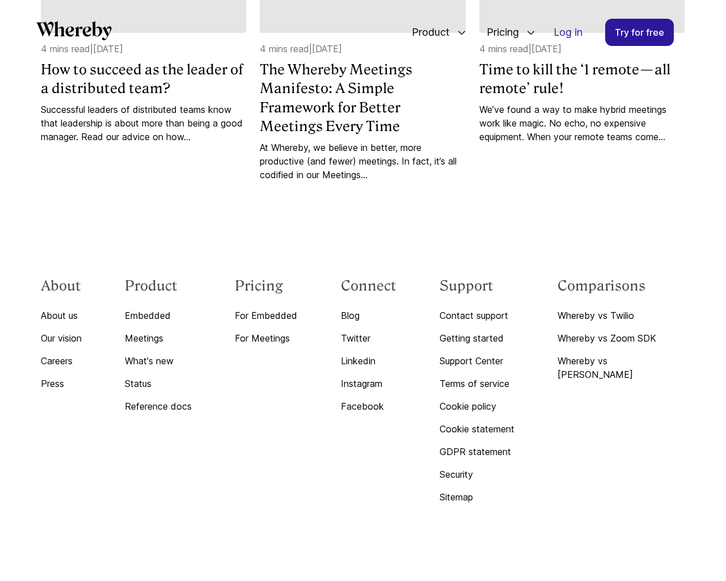  Describe the element at coordinates (582, 123) in the screenshot. I see `a: We’ve found a way to make hybrid meetings work like magic. No echo, no expensive equipment. When ...` at that location.